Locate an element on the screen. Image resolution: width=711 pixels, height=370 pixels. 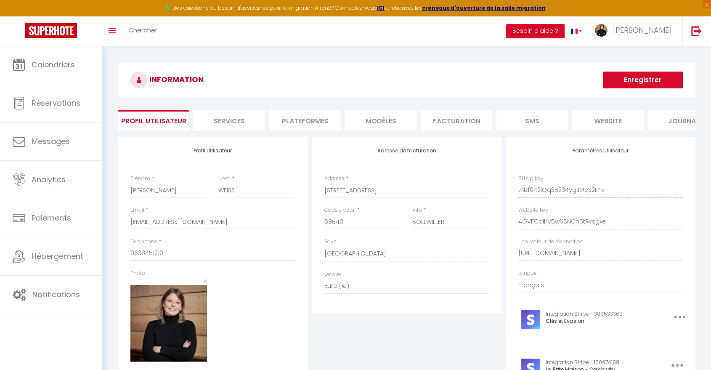
label: SH apiKey is located at coordinates (531, 178).